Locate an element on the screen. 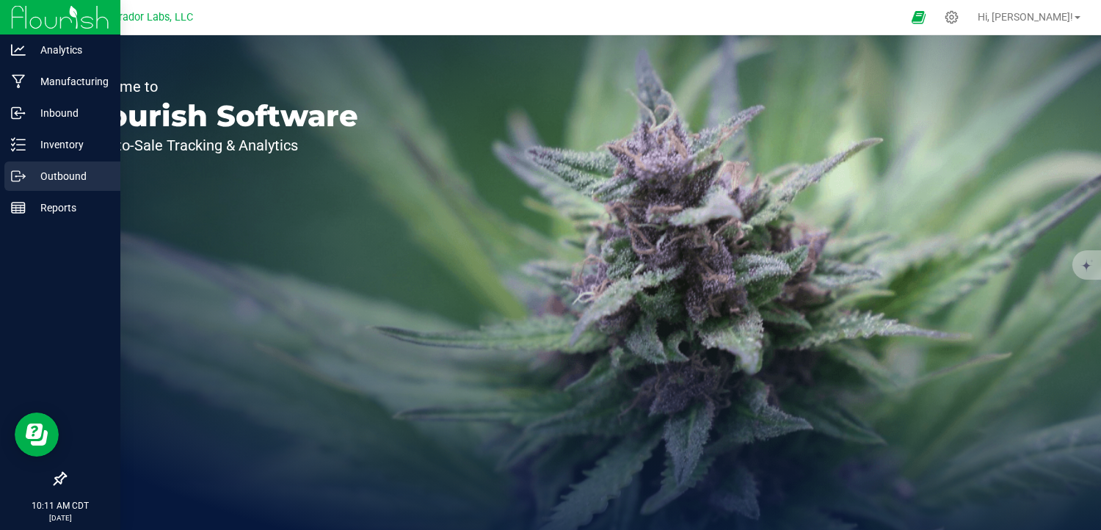 This screenshot has width=1101, height=530. inline-svg: Inbound is located at coordinates (18, 113).